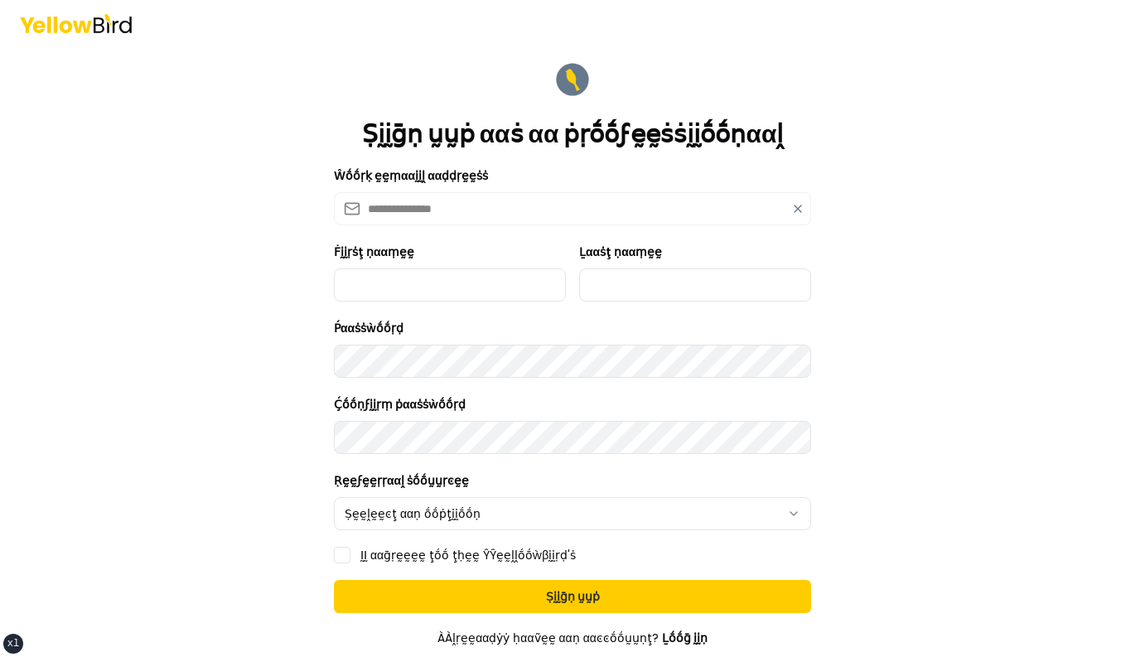  What do you see at coordinates (572, 134) in the screenshot?
I see `h1: Ṣḭḭḡṇ ṵṵṗ ααṡ αα ṗṛṓṓϝḛḛṡṡḭḭṓṓṇααḽ` at bounding box center [572, 134].